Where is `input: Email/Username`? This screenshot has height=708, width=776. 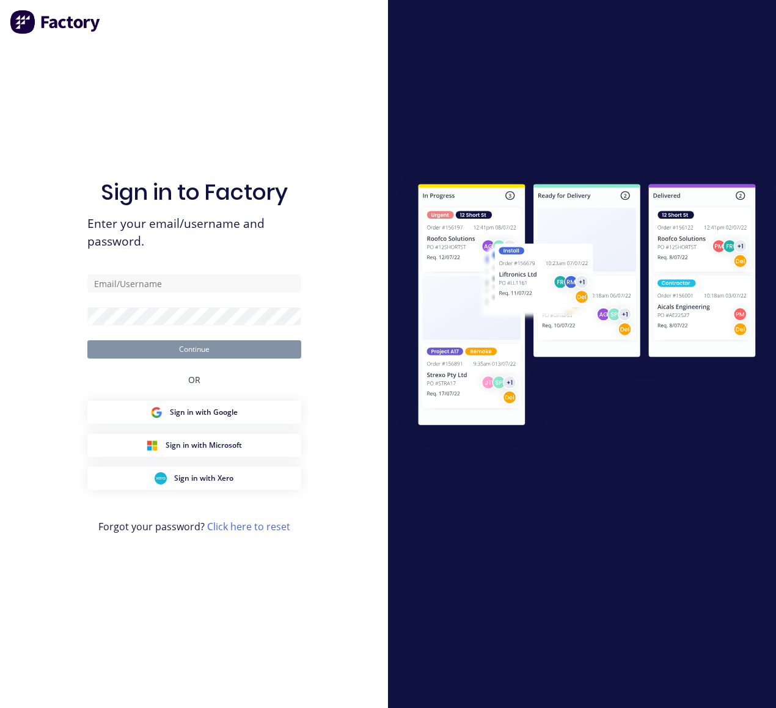
input: Email/Username is located at coordinates (194, 284).